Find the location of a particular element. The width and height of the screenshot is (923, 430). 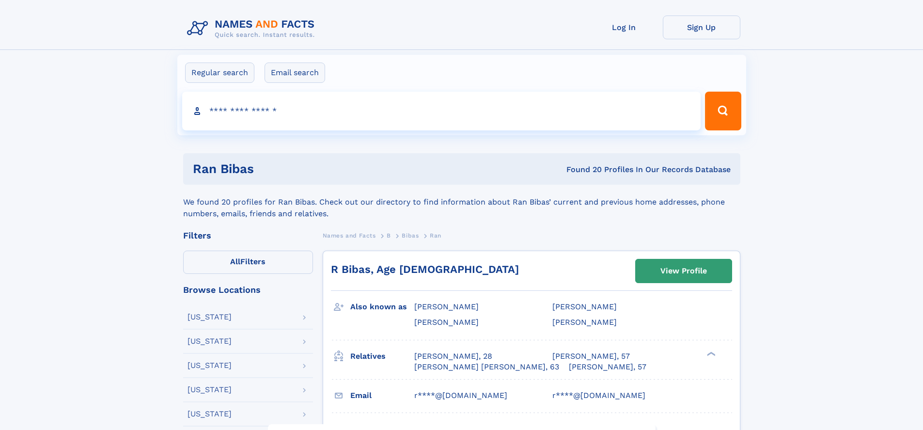

a: View Profile is located at coordinates (683, 271).